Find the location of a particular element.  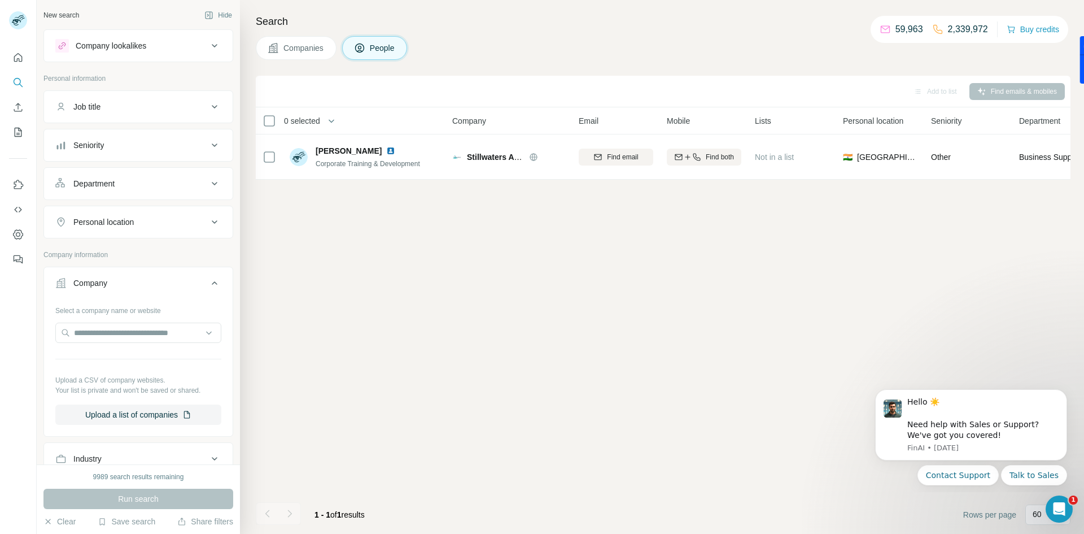

button: Hide is located at coordinates (218, 15).